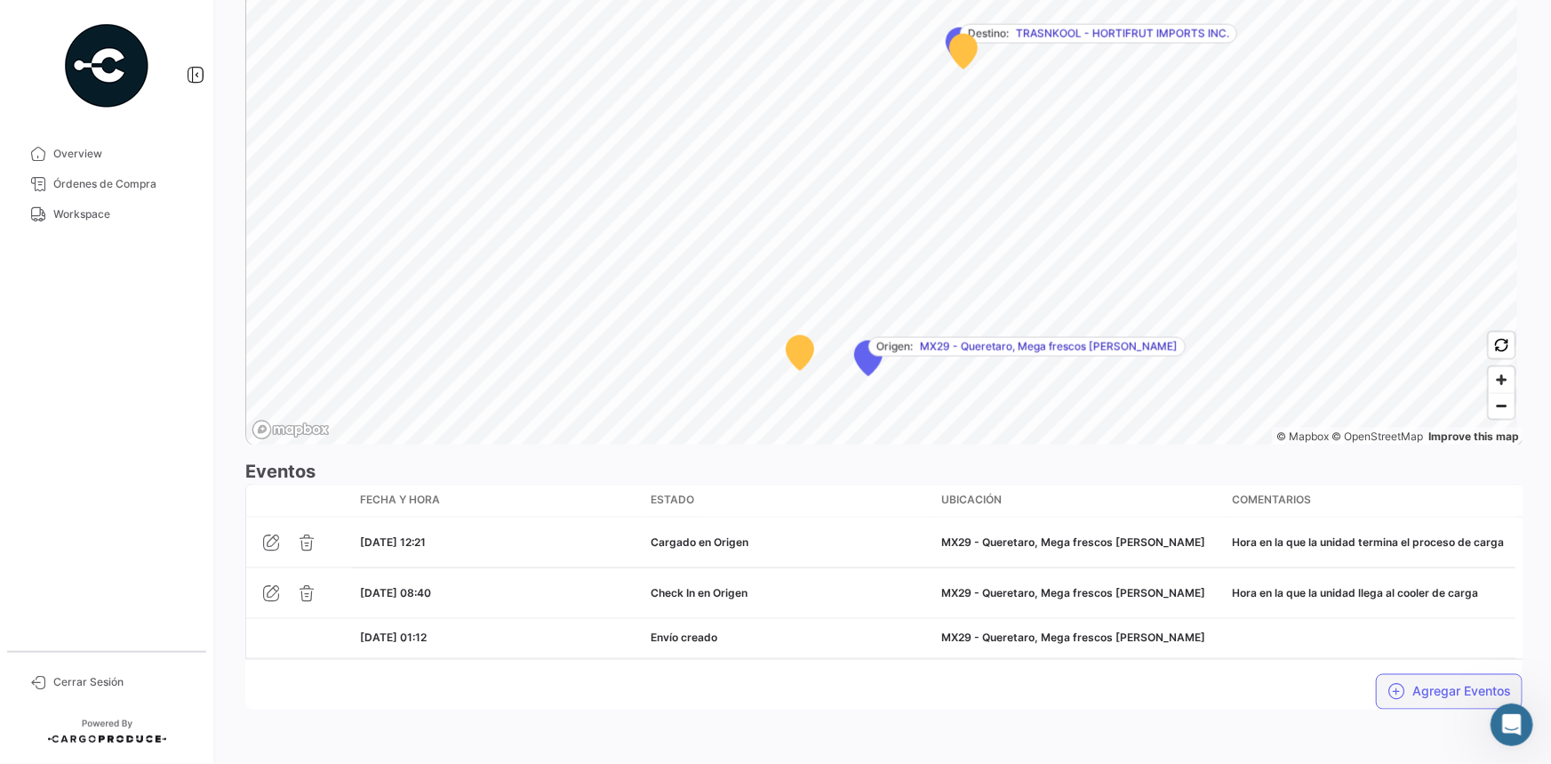 The image size is (1551, 764). I want to click on button: Zoom in, so click(1501, 380).